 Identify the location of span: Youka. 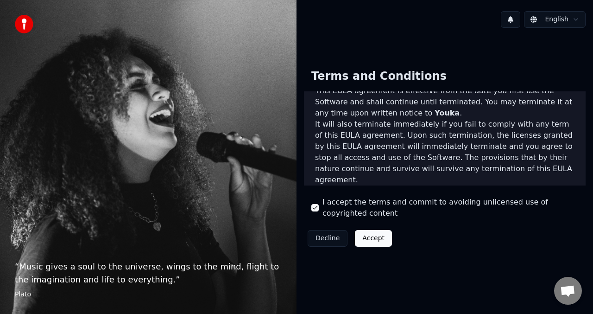
(447, 113).